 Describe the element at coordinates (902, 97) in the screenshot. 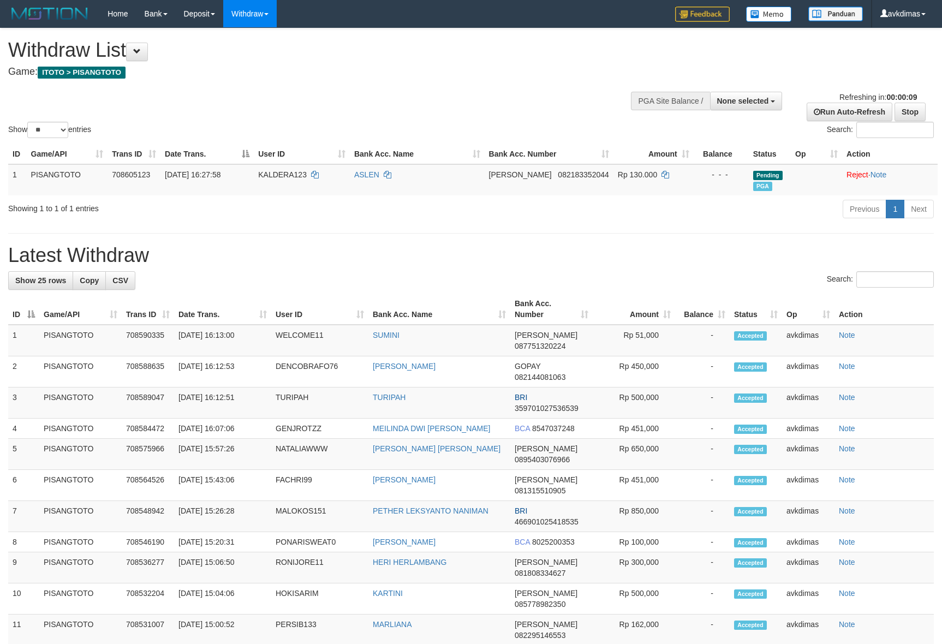

I see `strong: 00:00:09` at that location.